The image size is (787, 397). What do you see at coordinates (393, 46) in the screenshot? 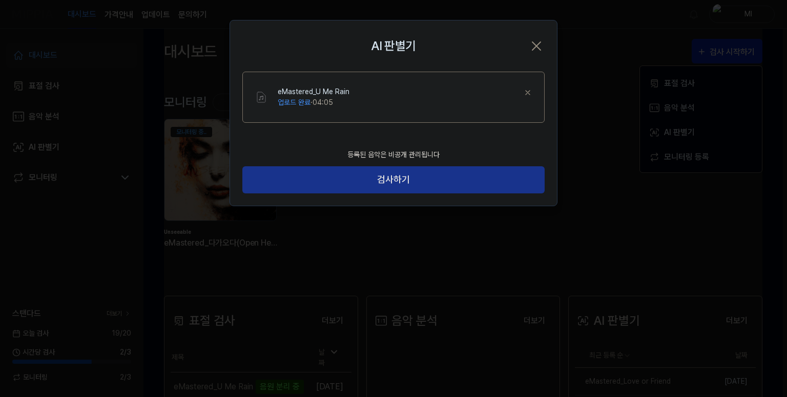
I see `h2: AI 판별기` at bounding box center [393, 46].